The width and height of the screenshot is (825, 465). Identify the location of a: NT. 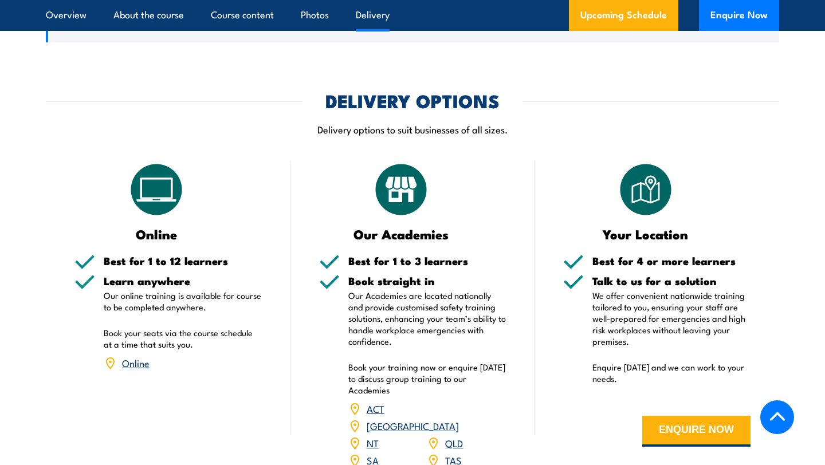
(372, 443).